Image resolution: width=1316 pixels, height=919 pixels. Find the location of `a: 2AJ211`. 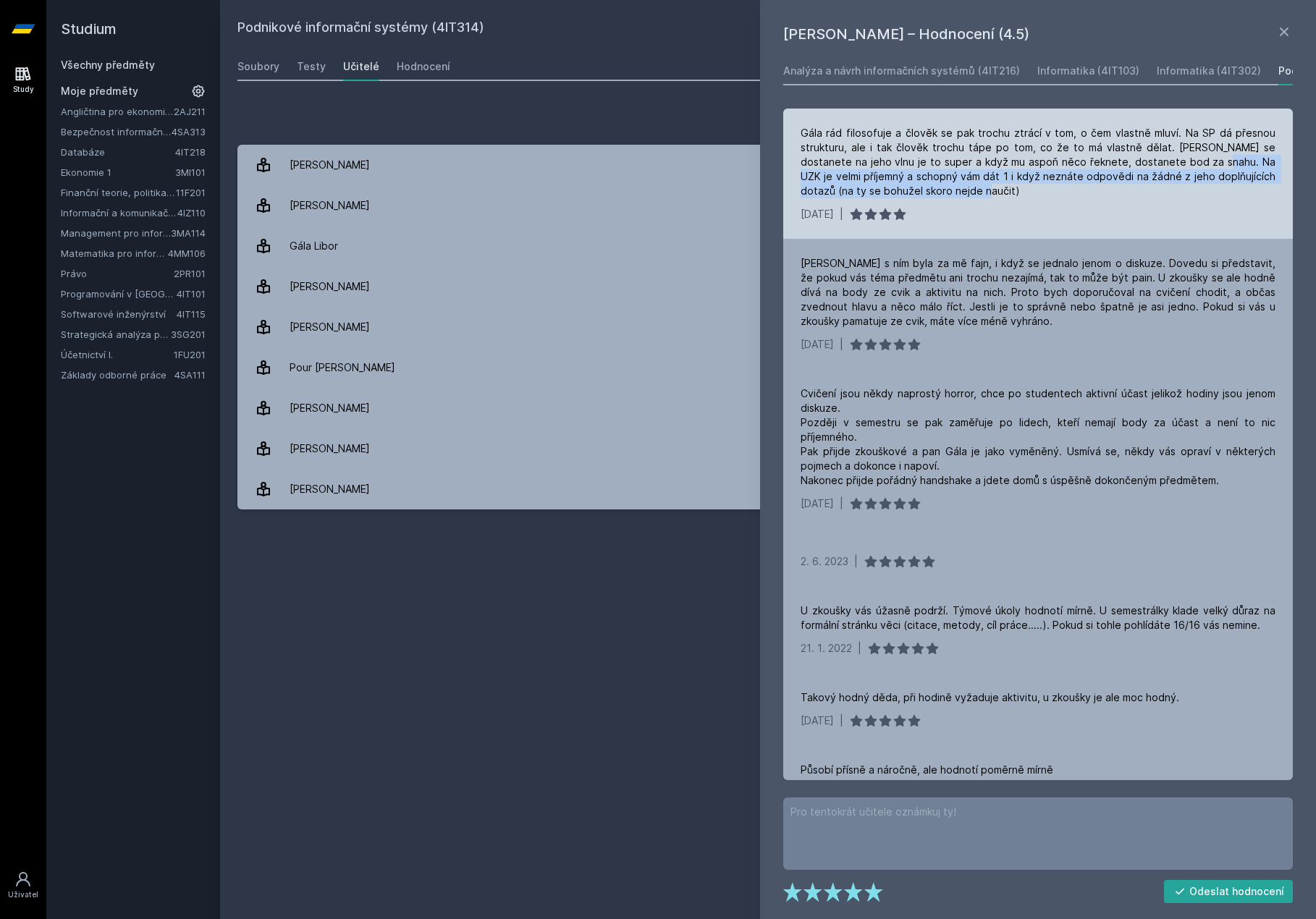

a: 2AJ211 is located at coordinates (189, 111).